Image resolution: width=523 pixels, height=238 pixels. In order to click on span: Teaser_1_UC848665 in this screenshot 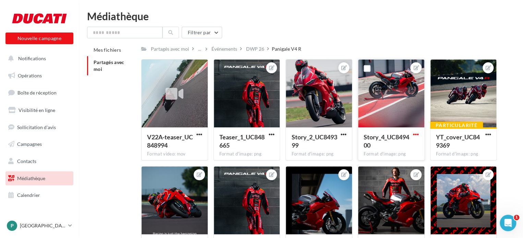, I will do `click(242, 141)`.